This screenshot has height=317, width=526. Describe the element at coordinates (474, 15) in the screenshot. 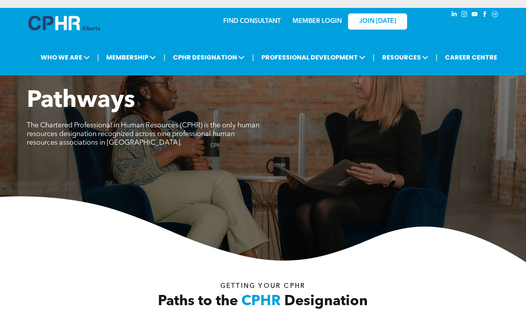

I see `a: youtube` at that location.